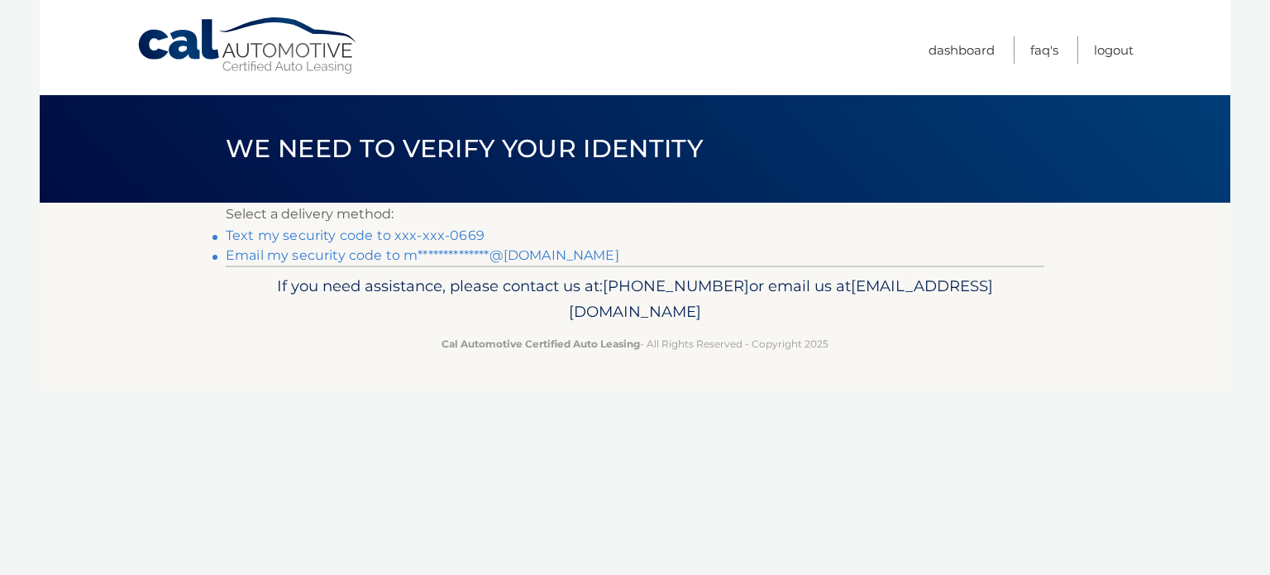 This screenshot has width=1270, height=575. Describe the element at coordinates (355, 235) in the screenshot. I see `a: Text my security code to xxx-xxx-0669` at that location.